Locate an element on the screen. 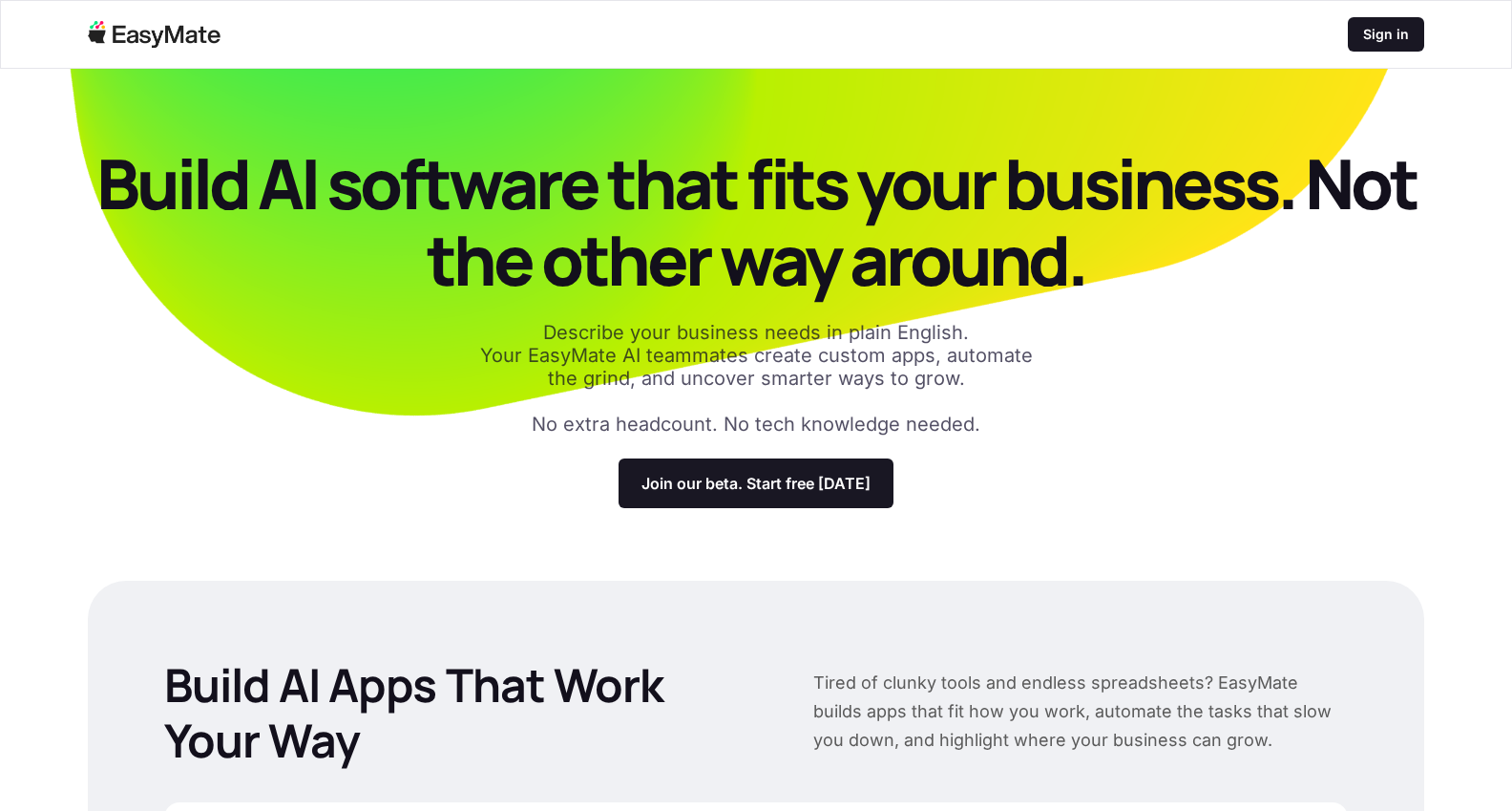 Image resolution: width=1512 pixels, height=811 pixels. p: Build AI software that fits your business. Not the other way around. is located at coordinates (756, 222).